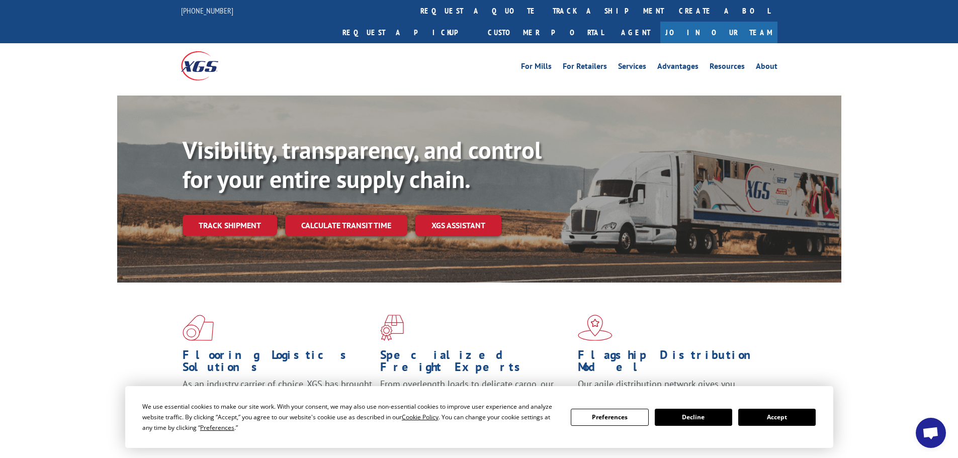 This screenshot has height=458, width=958. I want to click on span: As an industry carrier of choice, XGS has brought innovation and dedication to flooring logistics..., so click(277, 396).